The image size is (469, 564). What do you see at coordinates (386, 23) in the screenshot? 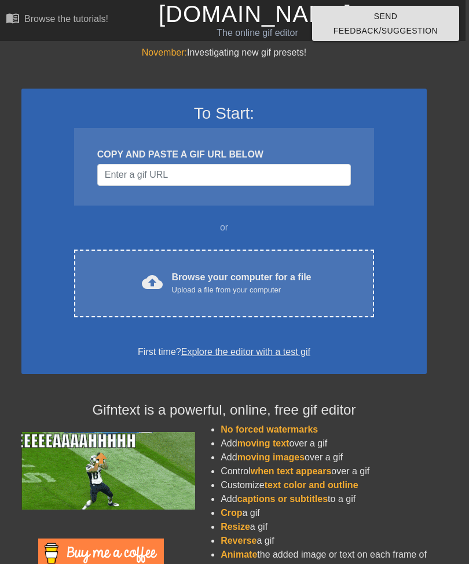
I see `button: Send Feedback/Suggestion` at bounding box center [386, 23].